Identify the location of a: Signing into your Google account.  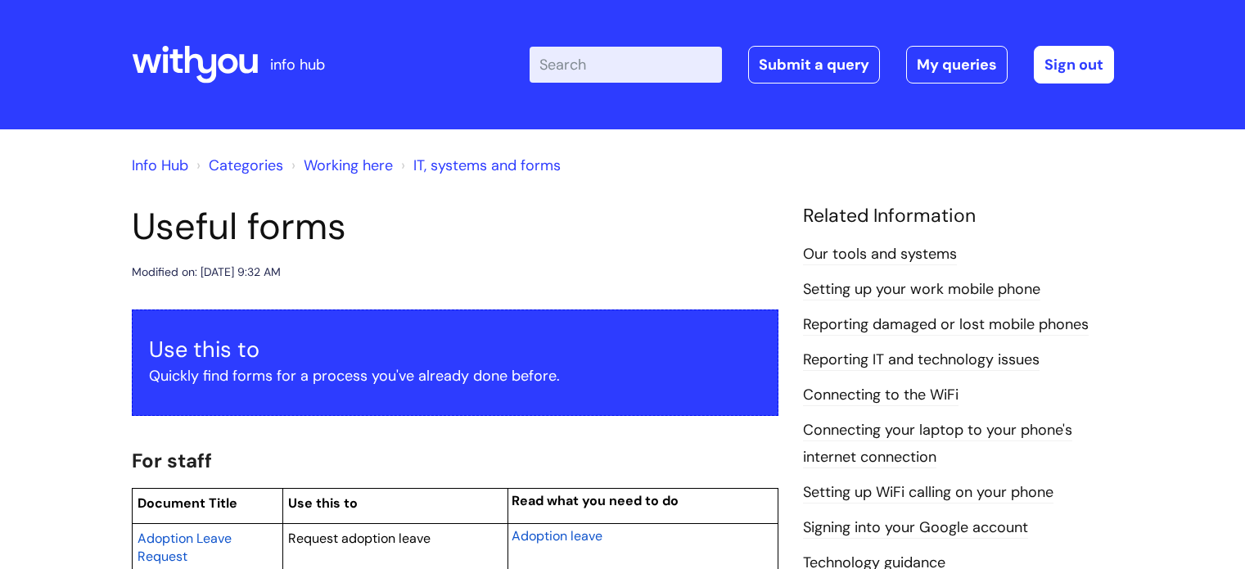
(915, 528).